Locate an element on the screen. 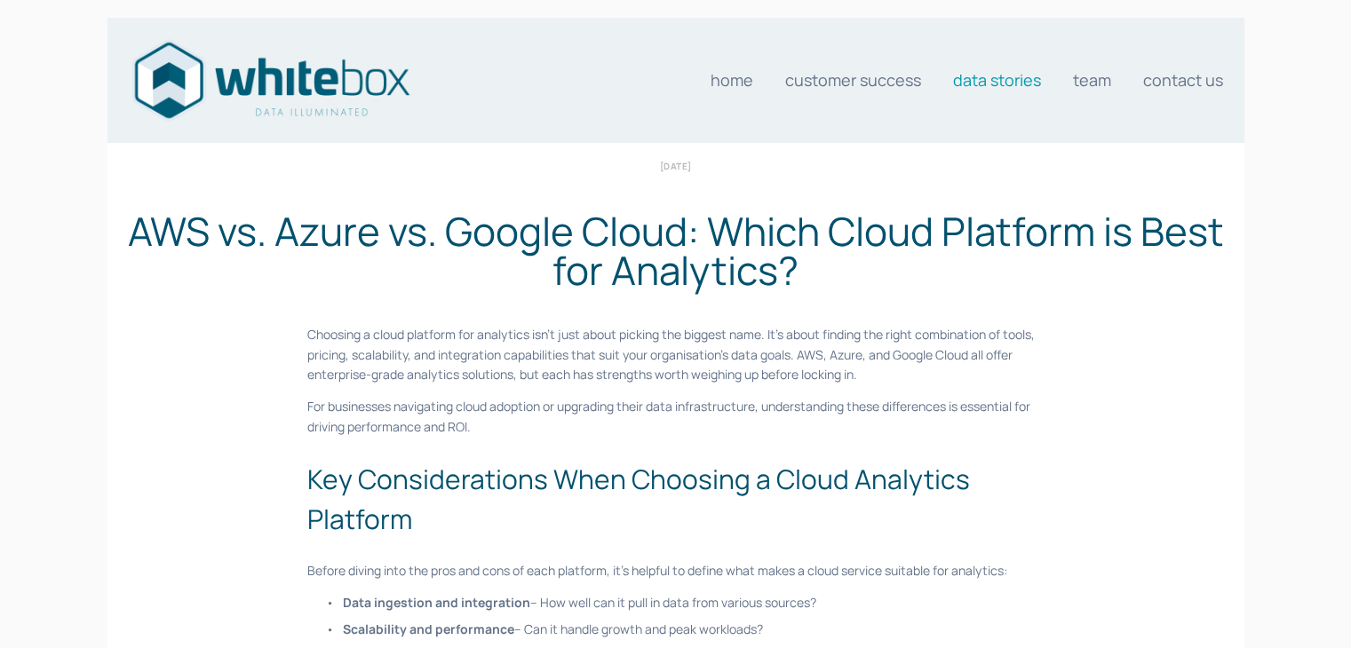  strong: Data ingestion and integration is located at coordinates (436, 602).